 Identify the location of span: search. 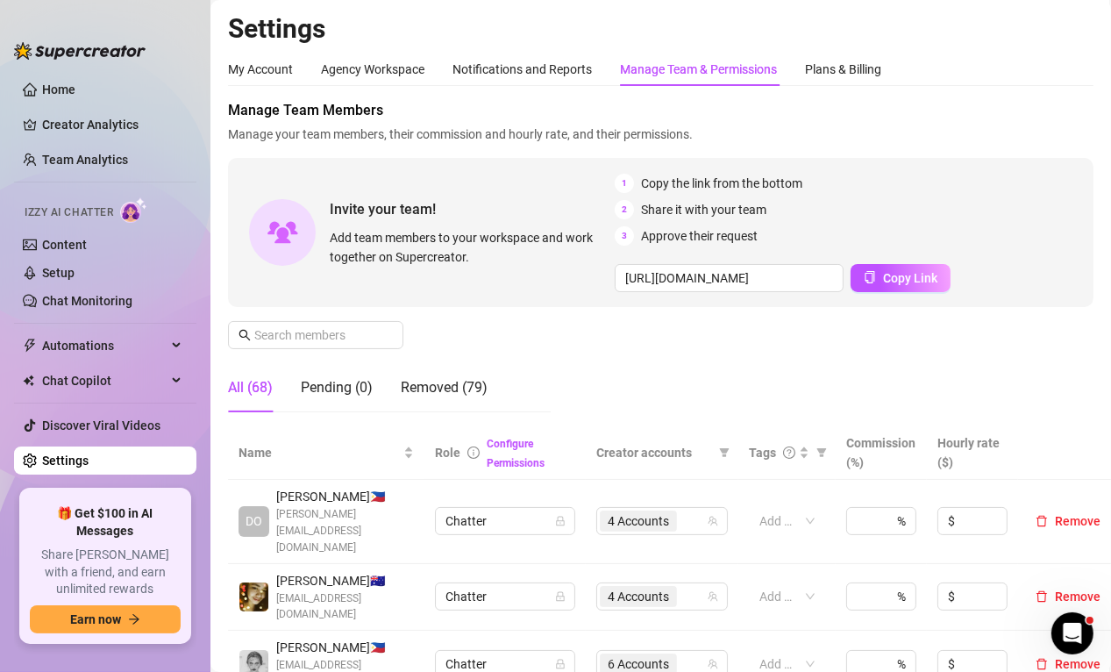
(245, 335).